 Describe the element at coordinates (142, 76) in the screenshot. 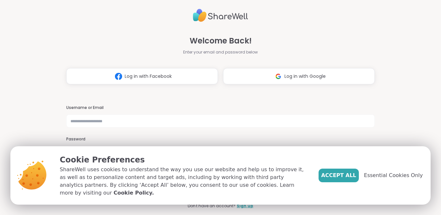

I see `button: Log in with Facebook` at that location.